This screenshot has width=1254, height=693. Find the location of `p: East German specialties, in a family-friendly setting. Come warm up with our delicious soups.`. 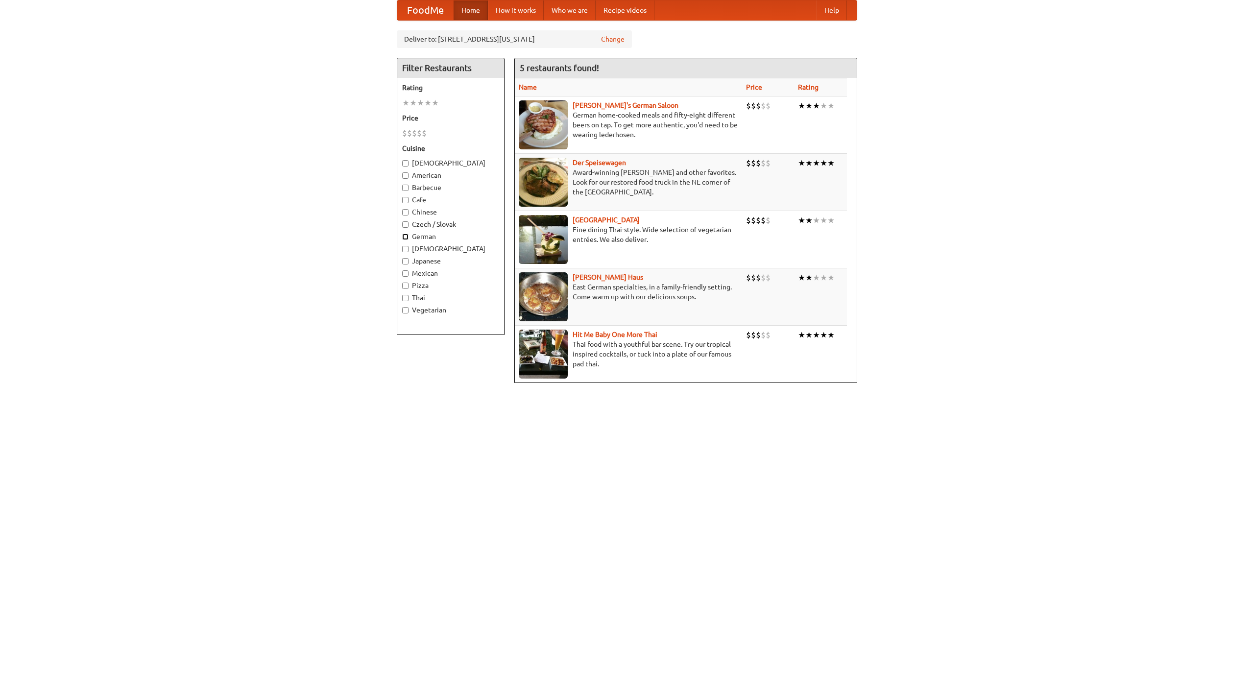

p: East German specialties, in a family-friendly setting. Come warm up with our delicious soups. is located at coordinates (628, 292).